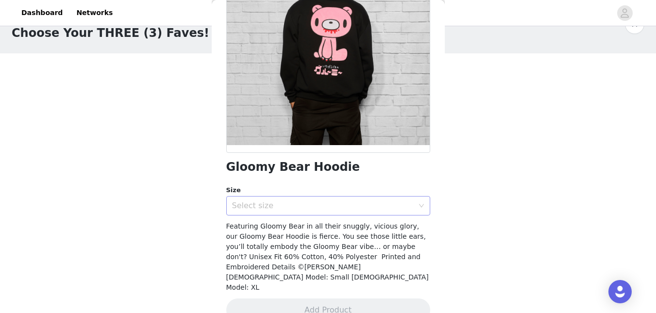 This screenshot has height=313, width=656. What do you see at coordinates (110, 33) in the screenshot?
I see `h1: Choose Your THREE (3) Faves!` at bounding box center [110, 33].